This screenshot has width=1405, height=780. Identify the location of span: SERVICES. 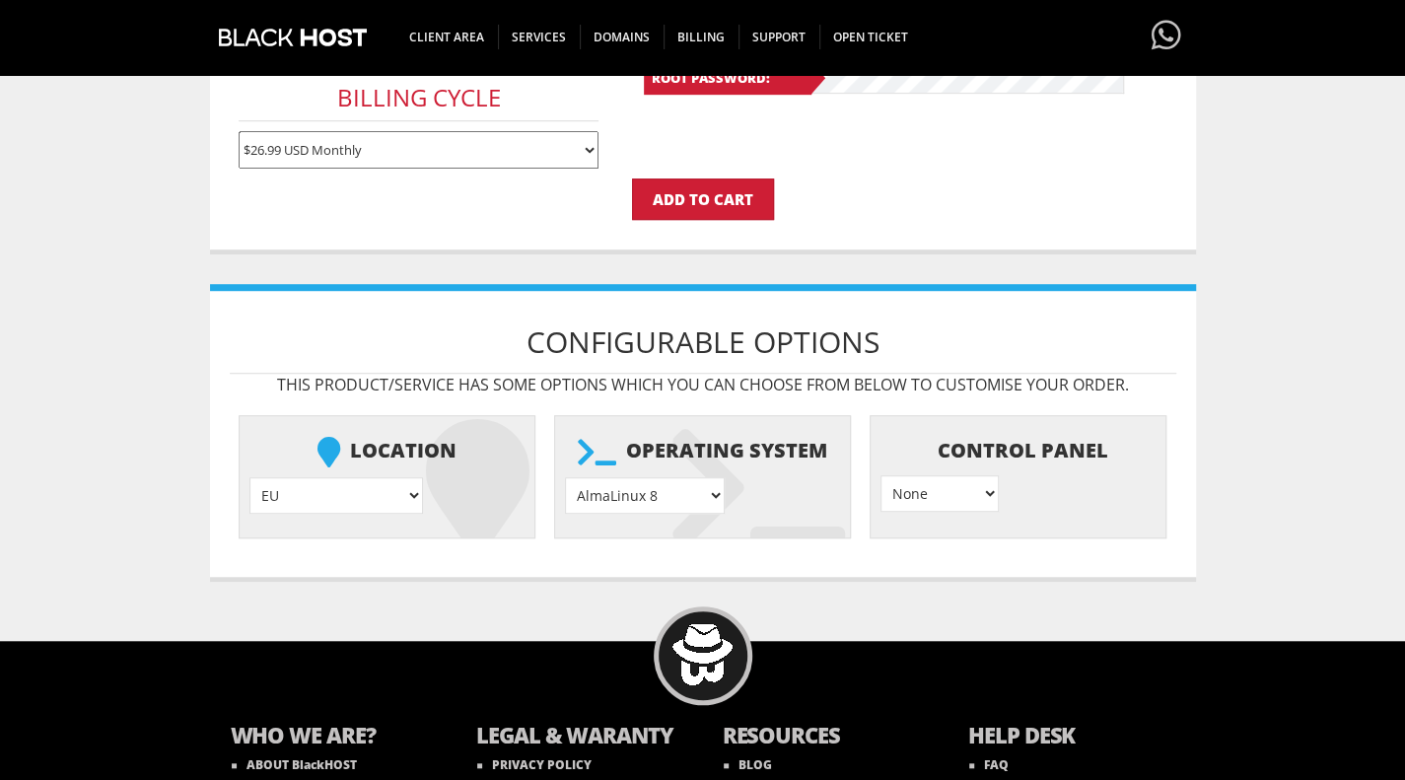
(539, 36).